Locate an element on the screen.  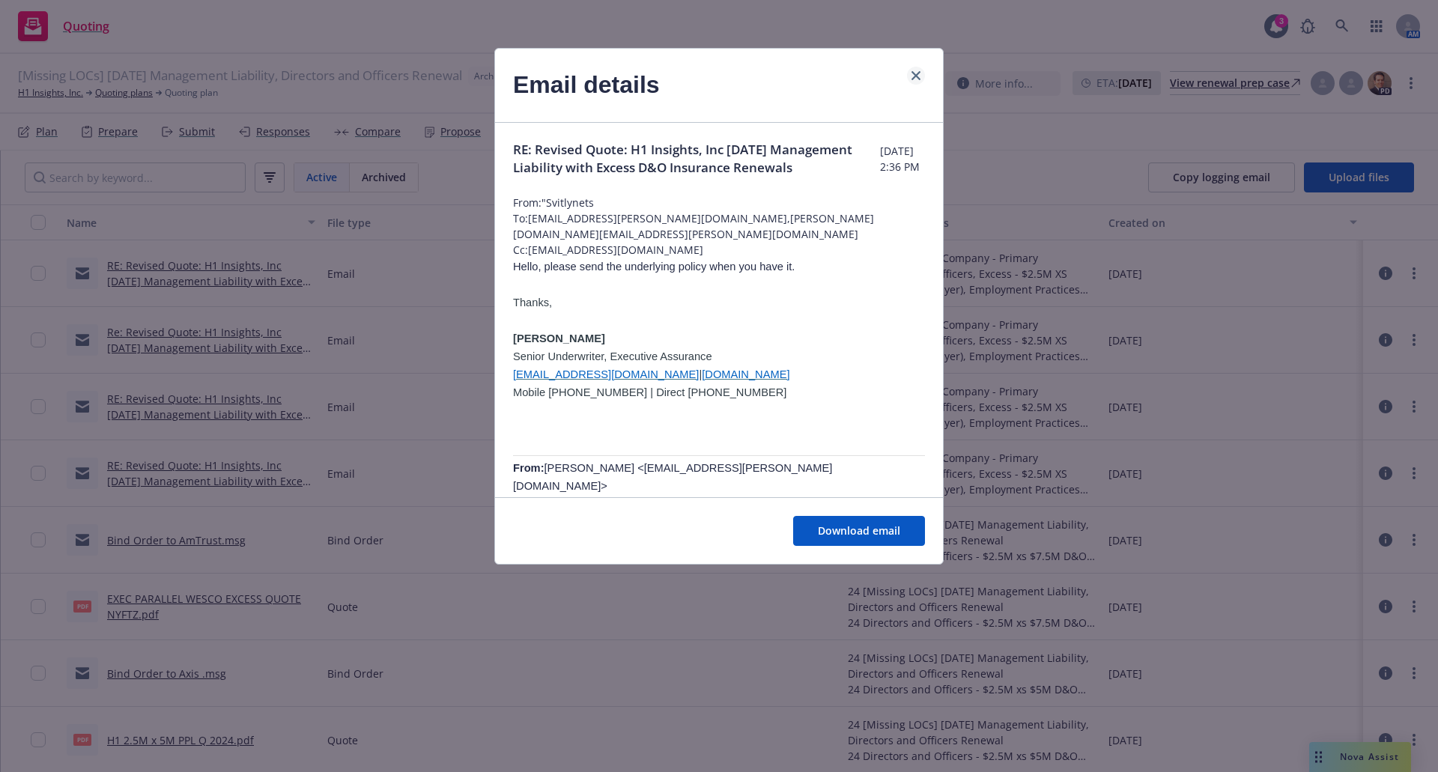
a: close is located at coordinates (916, 76).